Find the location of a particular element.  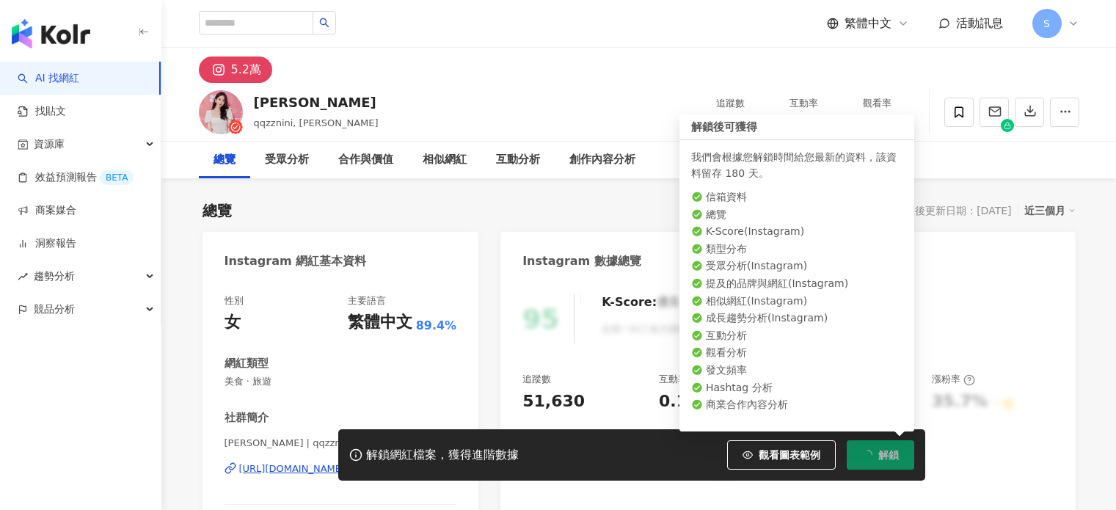

div: 女 is located at coordinates (233, 322).